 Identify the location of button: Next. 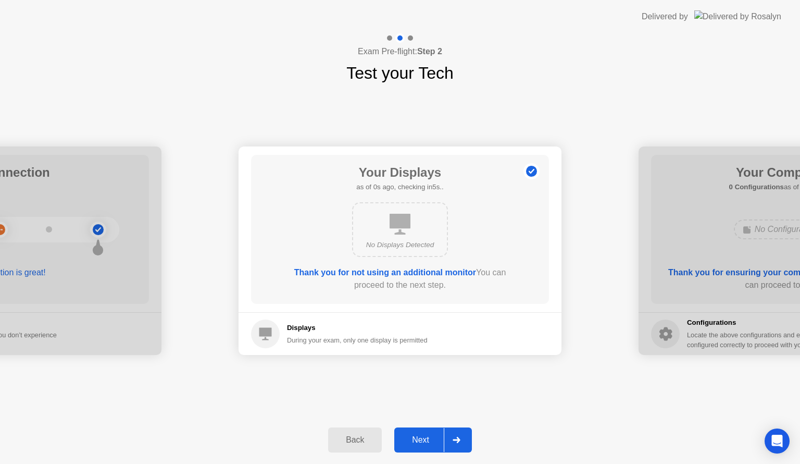
(433, 440).